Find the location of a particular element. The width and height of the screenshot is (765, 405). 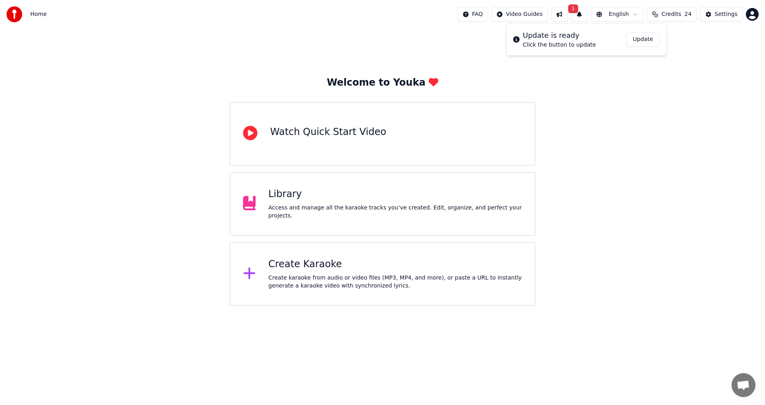

div: Open chat is located at coordinates (744, 385).